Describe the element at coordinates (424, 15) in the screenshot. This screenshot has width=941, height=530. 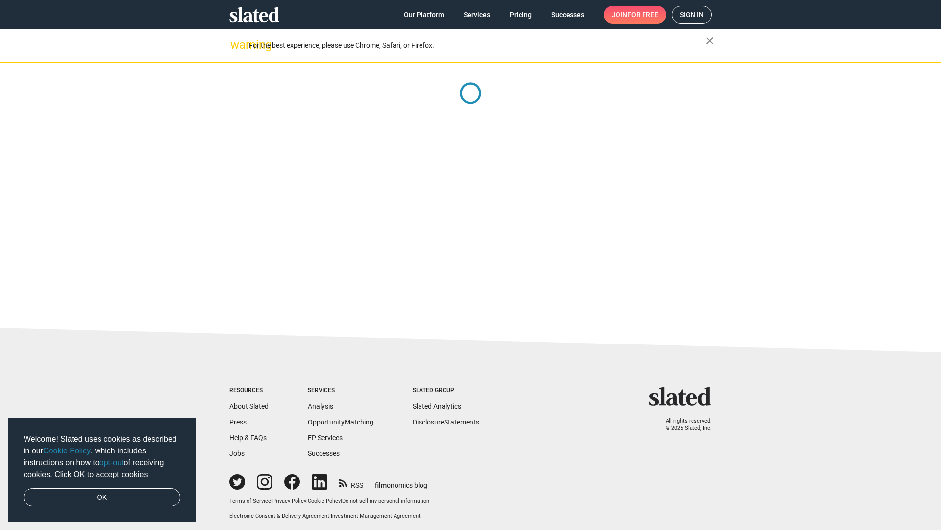
I see `a: Our Platform` at that location.